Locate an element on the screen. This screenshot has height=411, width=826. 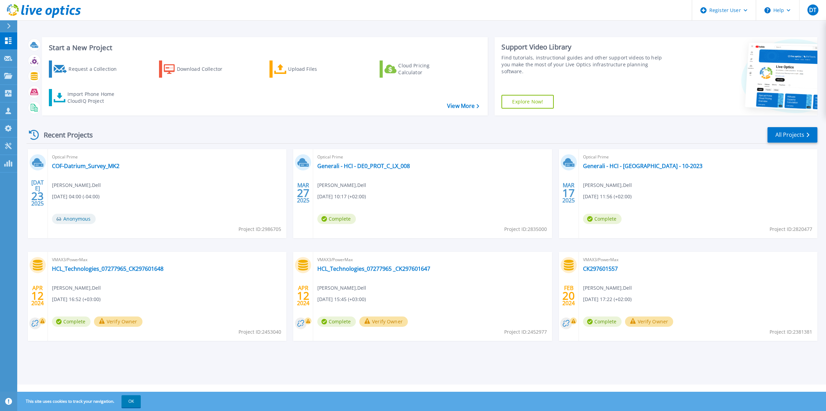
span: 17 is located at coordinates (568, 193).